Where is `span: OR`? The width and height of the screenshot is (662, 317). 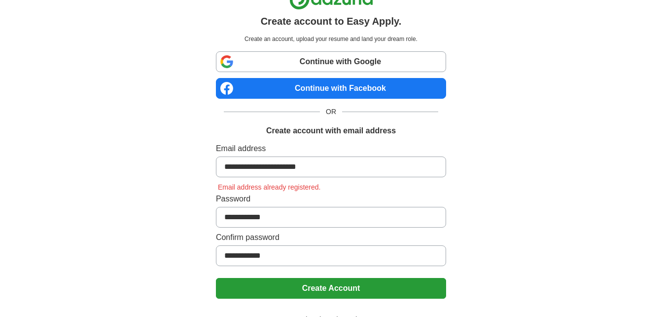
span: OR is located at coordinates (331, 111).